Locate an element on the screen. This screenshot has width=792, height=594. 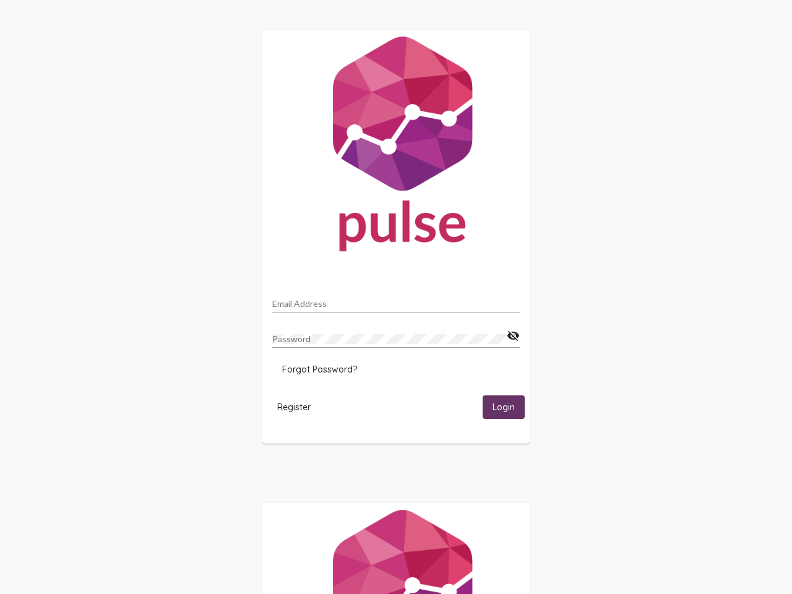
span: Login is located at coordinates (504, 408).